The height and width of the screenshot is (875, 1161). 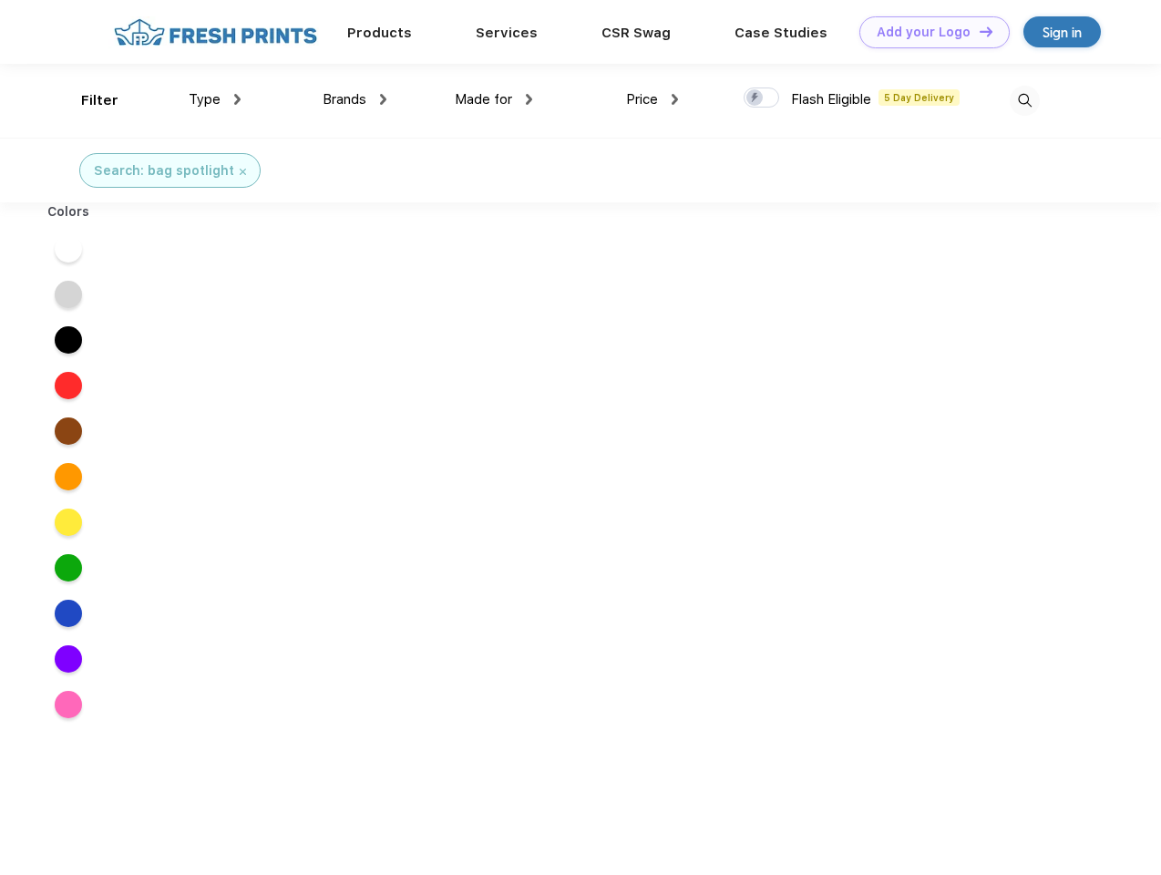 I want to click on div: Search: bag spotlight, so click(x=164, y=170).